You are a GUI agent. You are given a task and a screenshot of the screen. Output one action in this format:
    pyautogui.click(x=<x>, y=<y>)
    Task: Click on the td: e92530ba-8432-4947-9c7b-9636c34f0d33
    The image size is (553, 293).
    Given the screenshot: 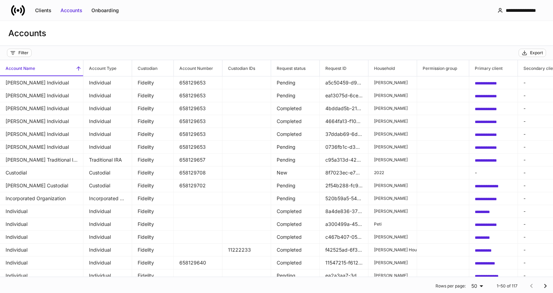 What is the action you would take?
    pyautogui.click(x=494, y=147)
    